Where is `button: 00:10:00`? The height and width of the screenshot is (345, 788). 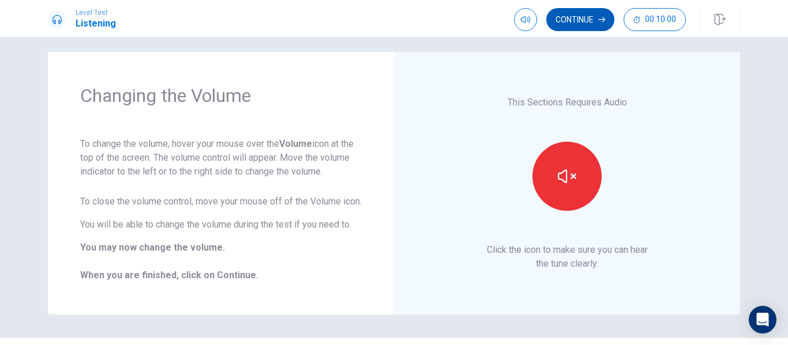 button: 00:10:00 is located at coordinates (655, 20).